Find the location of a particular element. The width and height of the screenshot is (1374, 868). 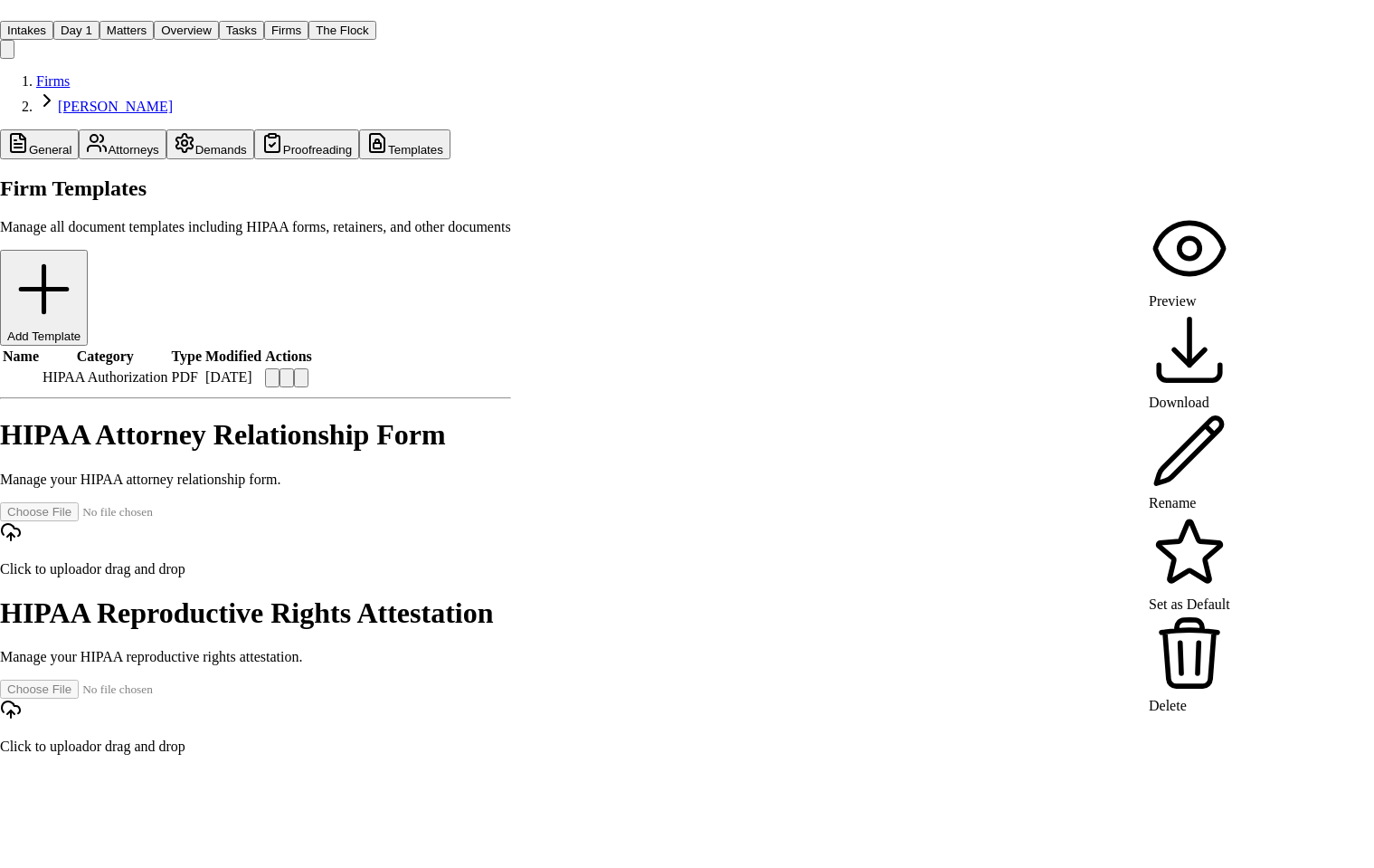

div: Rename is located at coordinates (1190, 460).